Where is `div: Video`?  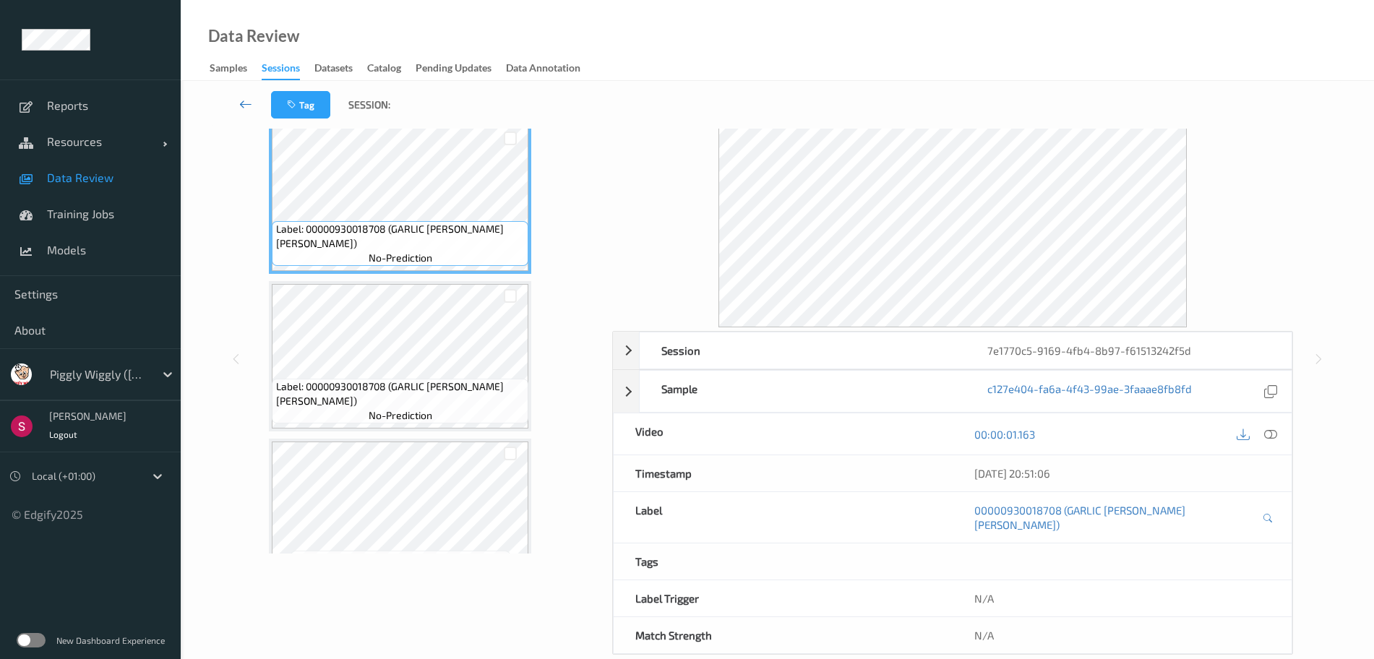
div: Video is located at coordinates (783, 434).